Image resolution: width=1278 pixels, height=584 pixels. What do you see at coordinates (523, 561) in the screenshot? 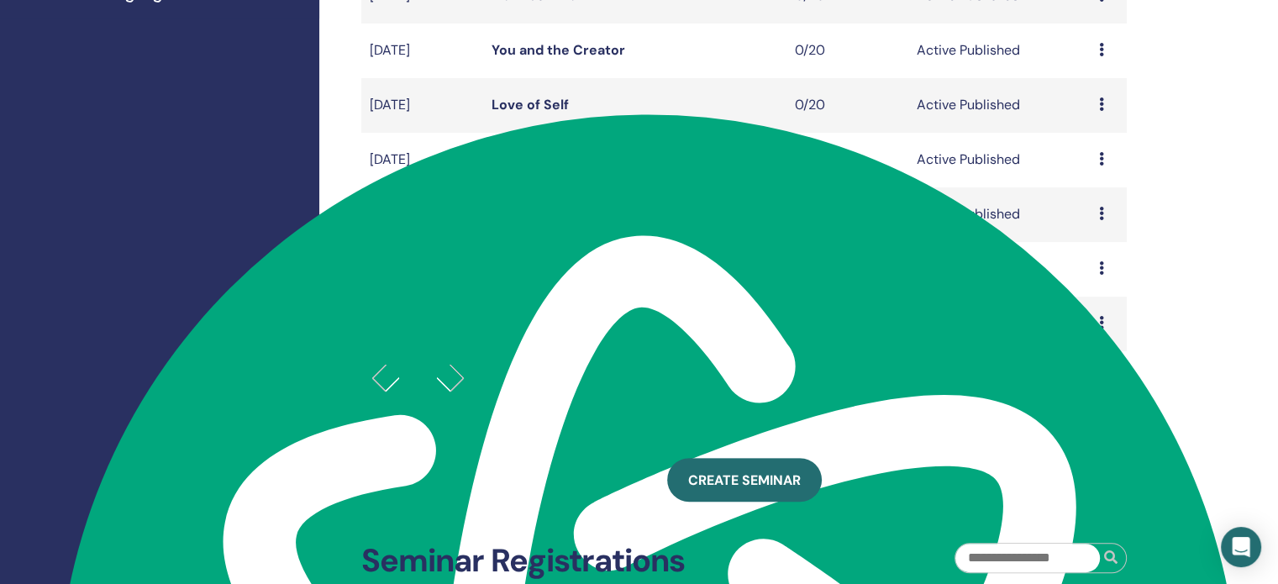
I see `h2: Seminar Registrations` at bounding box center [523, 561].